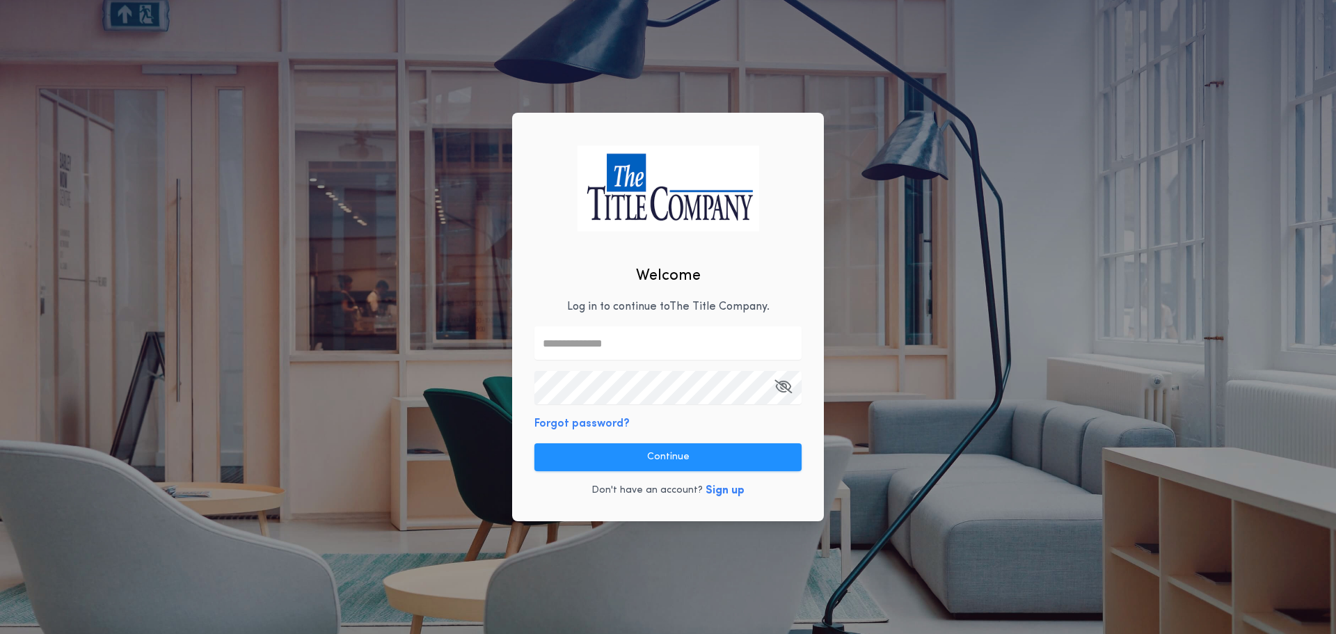 The height and width of the screenshot is (634, 1336). Describe the element at coordinates (668, 307) in the screenshot. I see `p: Log in to continue to The Title Company .` at that location.